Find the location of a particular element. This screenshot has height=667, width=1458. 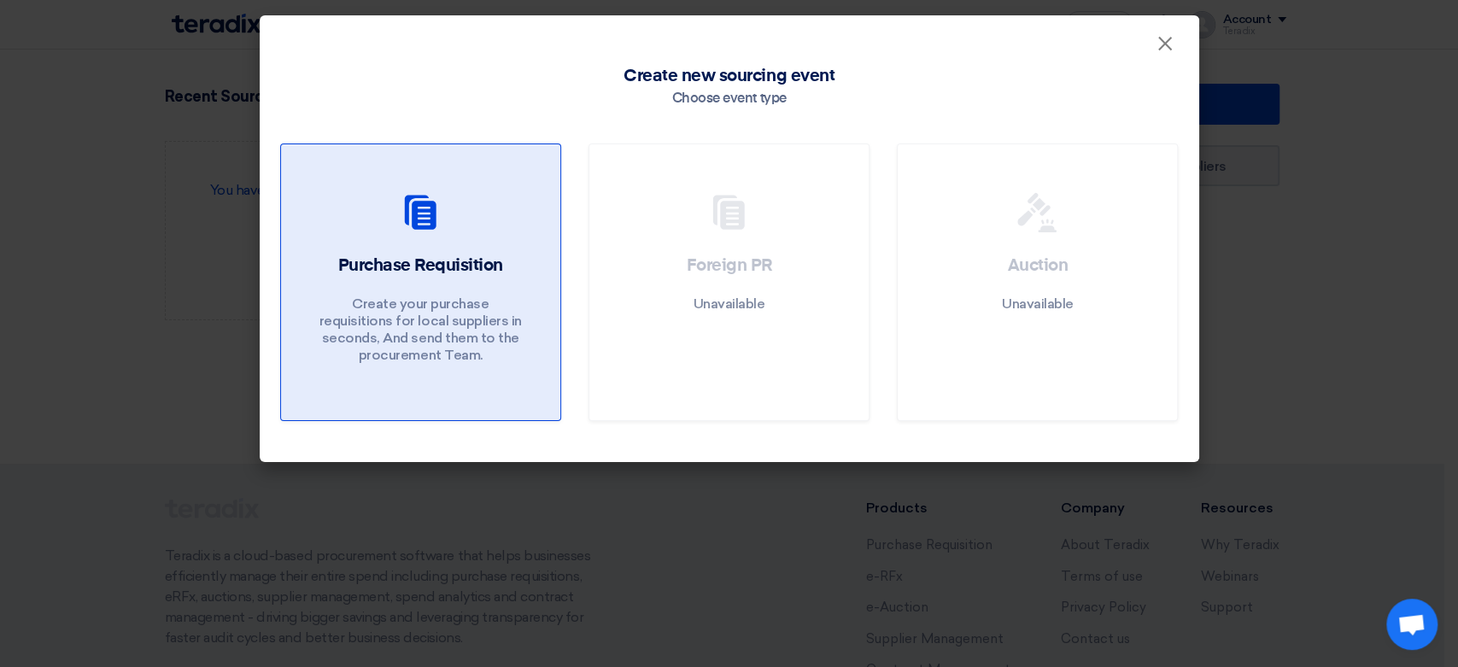

h2: Purchase Requisition is located at coordinates (419, 266).